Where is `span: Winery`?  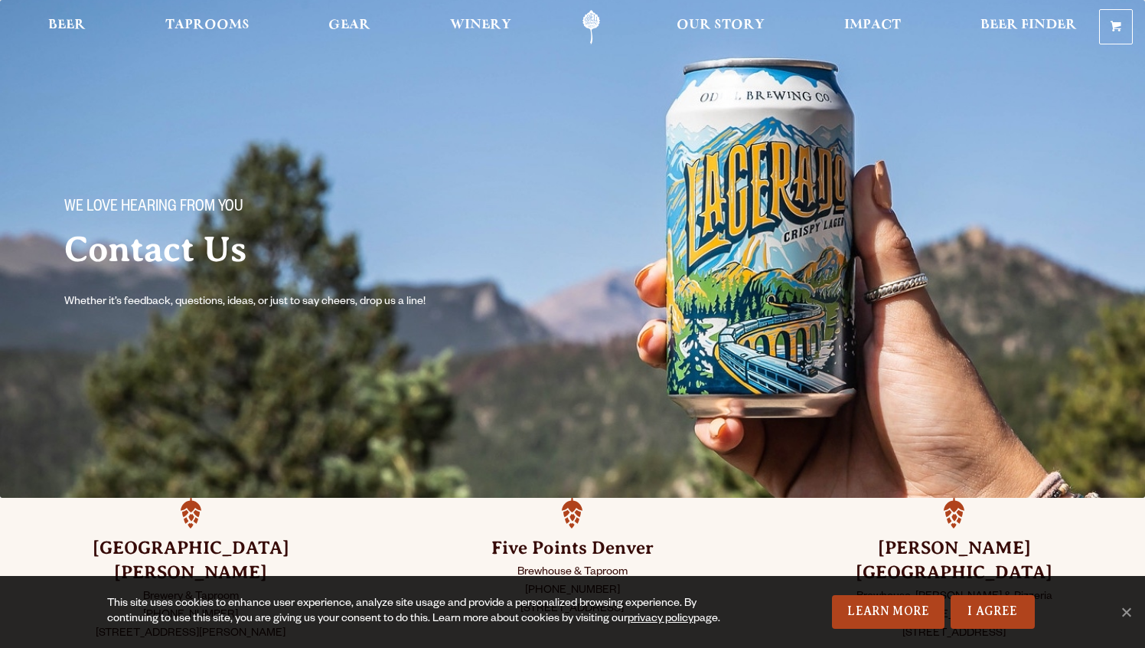
span: Winery is located at coordinates (481, 25).